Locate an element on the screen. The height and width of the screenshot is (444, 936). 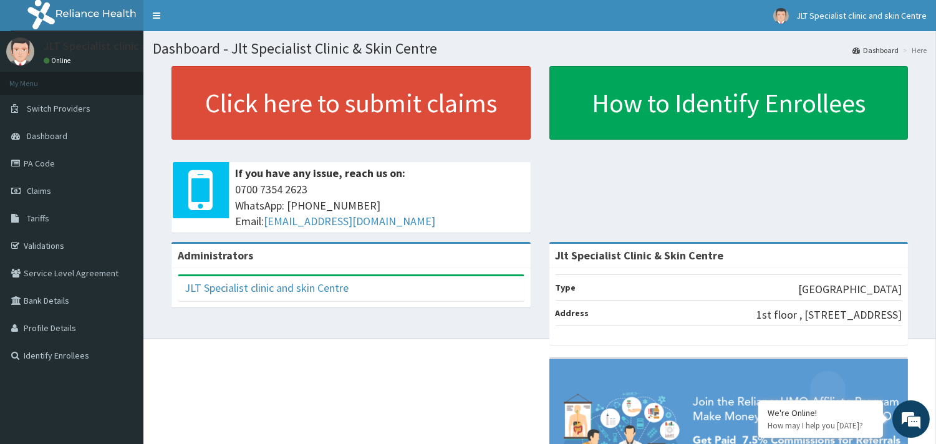
span: Claims is located at coordinates (39, 191).